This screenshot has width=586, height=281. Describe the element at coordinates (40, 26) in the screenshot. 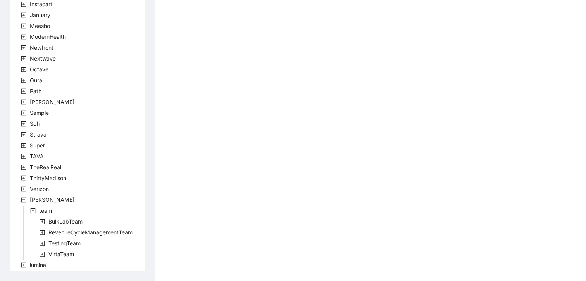

I see `span: Meesho` at that location.